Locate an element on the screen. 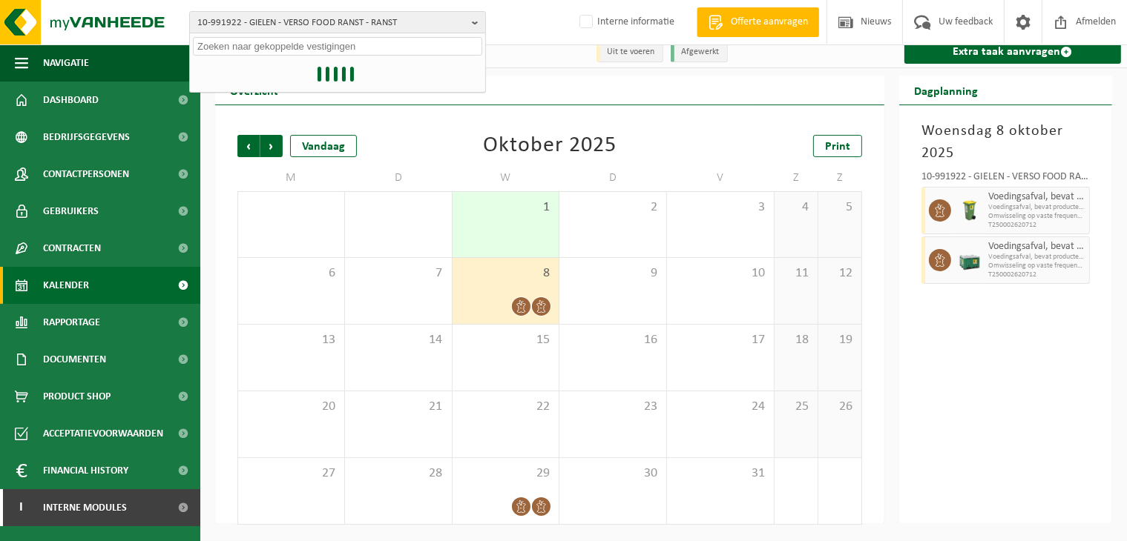  span: 13 is located at coordinates (291, 340).